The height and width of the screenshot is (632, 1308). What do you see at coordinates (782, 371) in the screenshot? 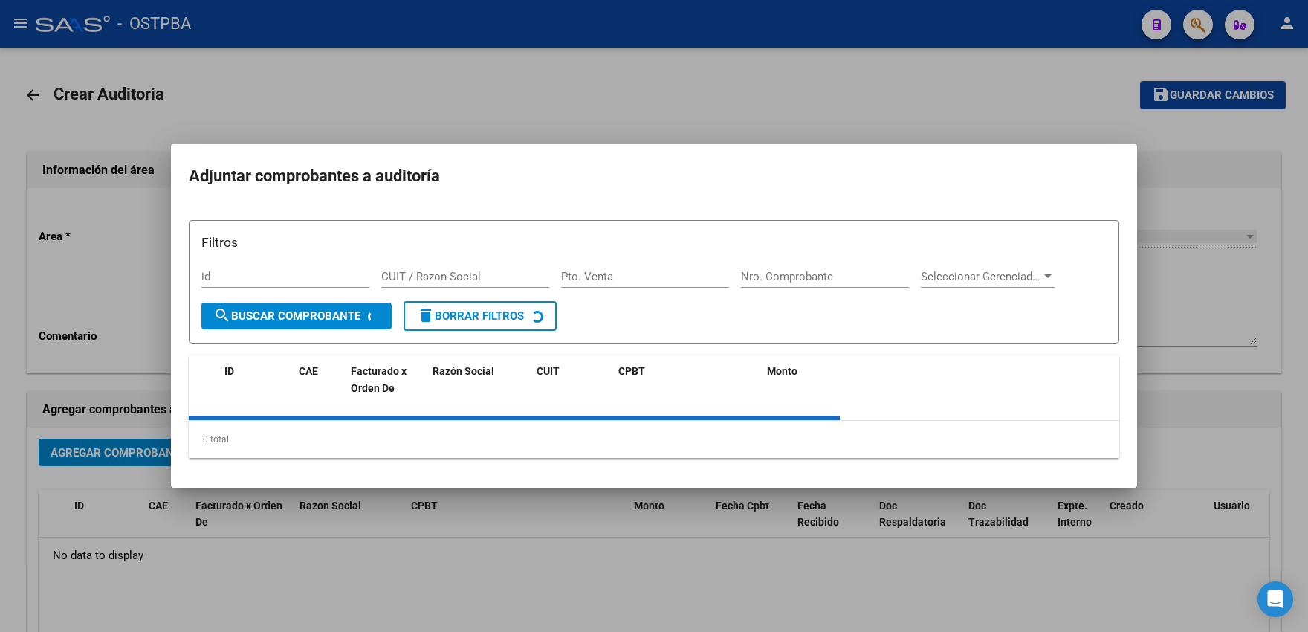
I see `span: Monto` at bounding box center [782, 371].